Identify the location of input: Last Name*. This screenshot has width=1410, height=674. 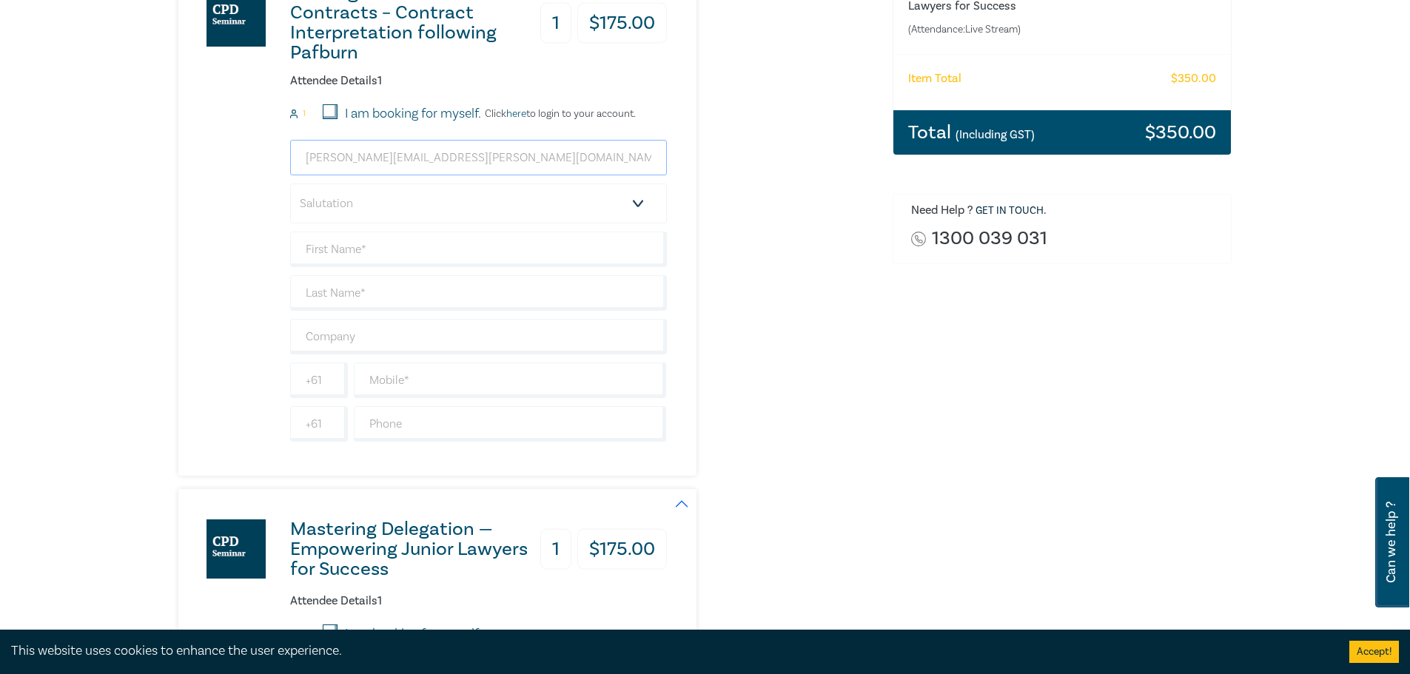
(478, 293).